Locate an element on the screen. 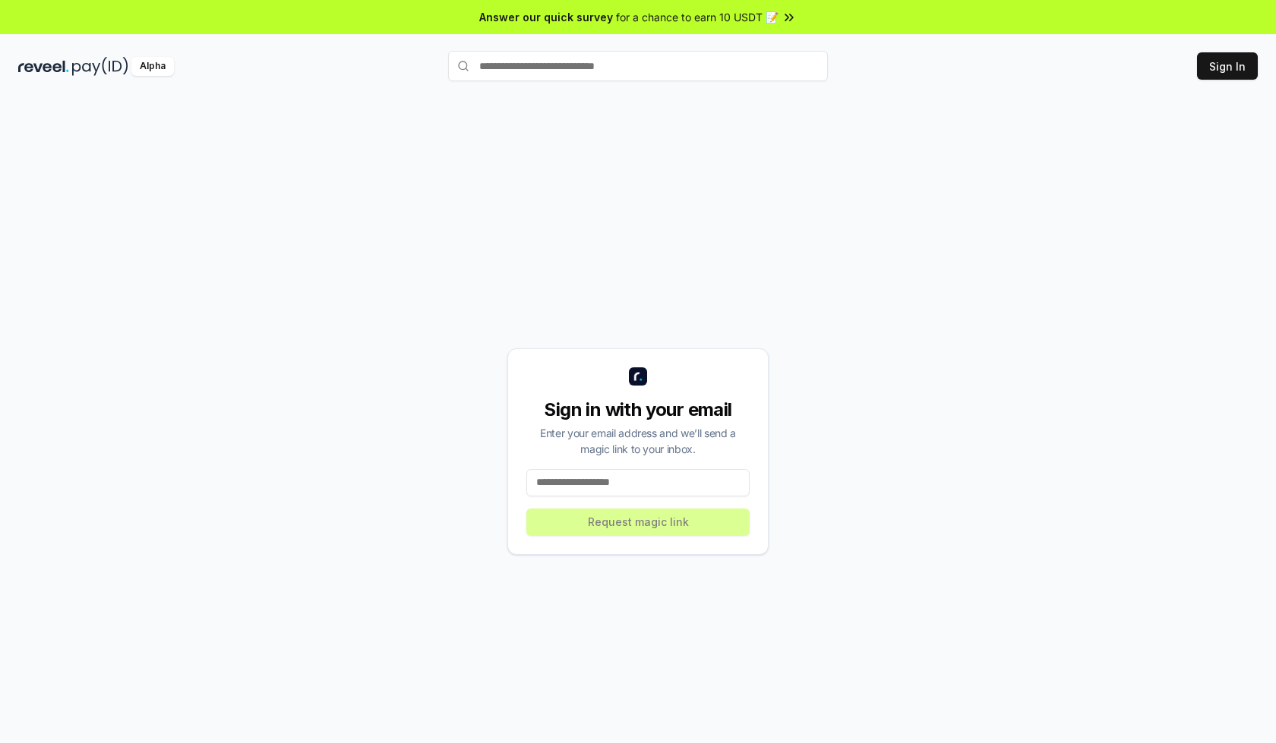 The height and width of the screenshot is (743, 1276). div: Sign in with your email is located at coordinates (638, 410).